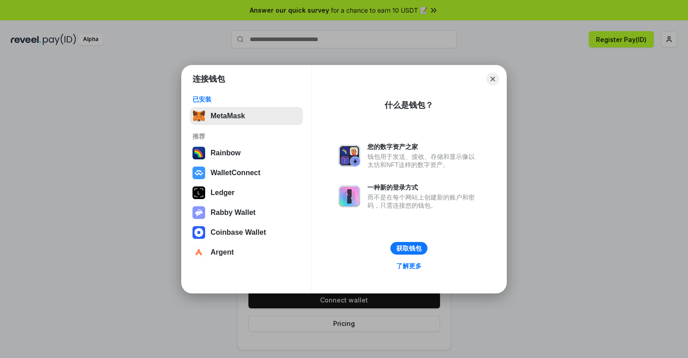 The image size is (688, 358). What do you see at coordinates (235, 173) in the screenshot?
I see `div: WalletConnect` at bounding box center [235, 173].